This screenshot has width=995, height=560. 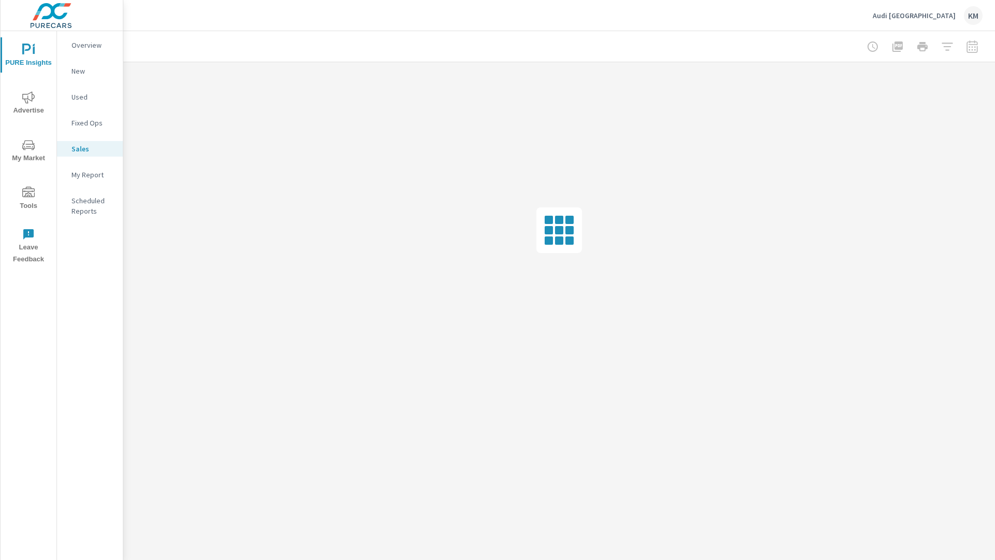 What do you see at coordinates (93, 175) in the screenshot?
I see `p: My Report` at bounding box center [93, 175].